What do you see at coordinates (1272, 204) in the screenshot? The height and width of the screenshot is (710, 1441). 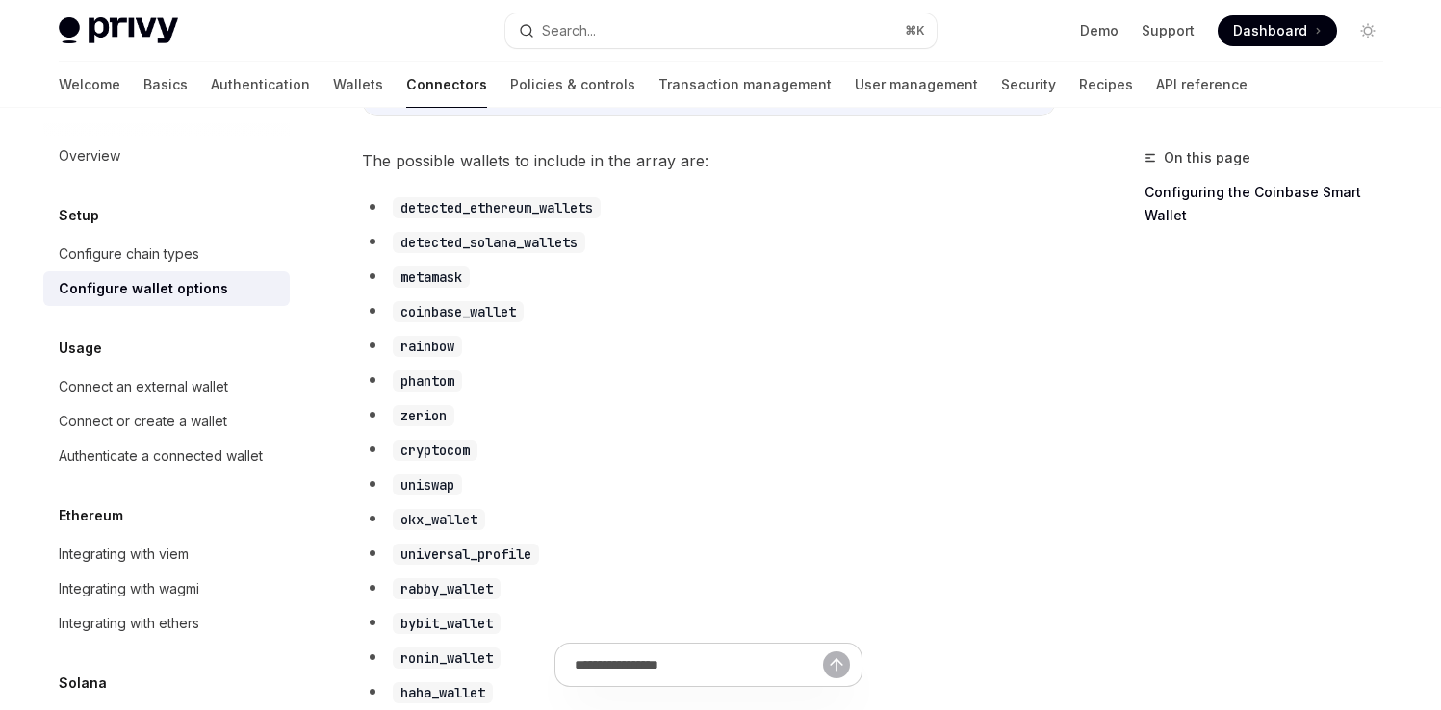 I see `a: Configuring the Coinbase Smart Wallet` at bounding box center [1272, 204].